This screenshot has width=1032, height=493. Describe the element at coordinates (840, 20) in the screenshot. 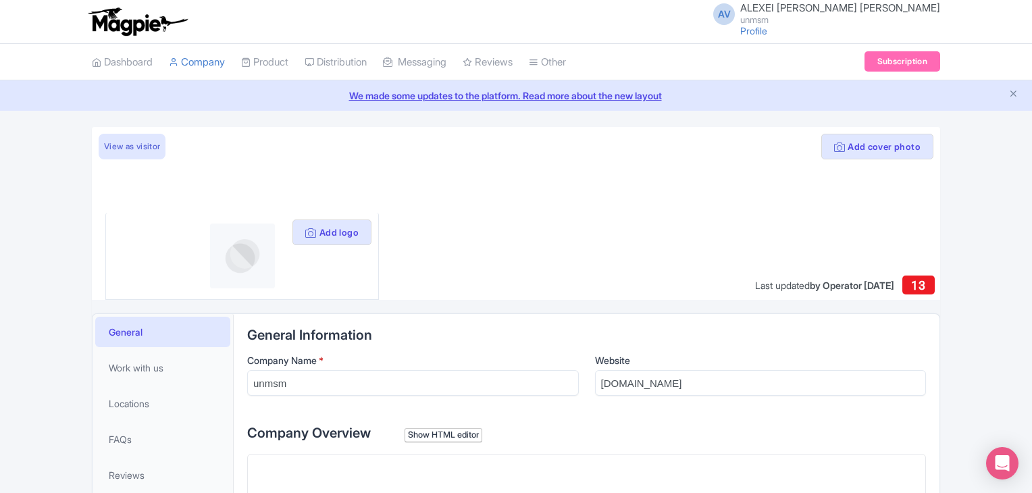

I see `small: unmsm` at that location.